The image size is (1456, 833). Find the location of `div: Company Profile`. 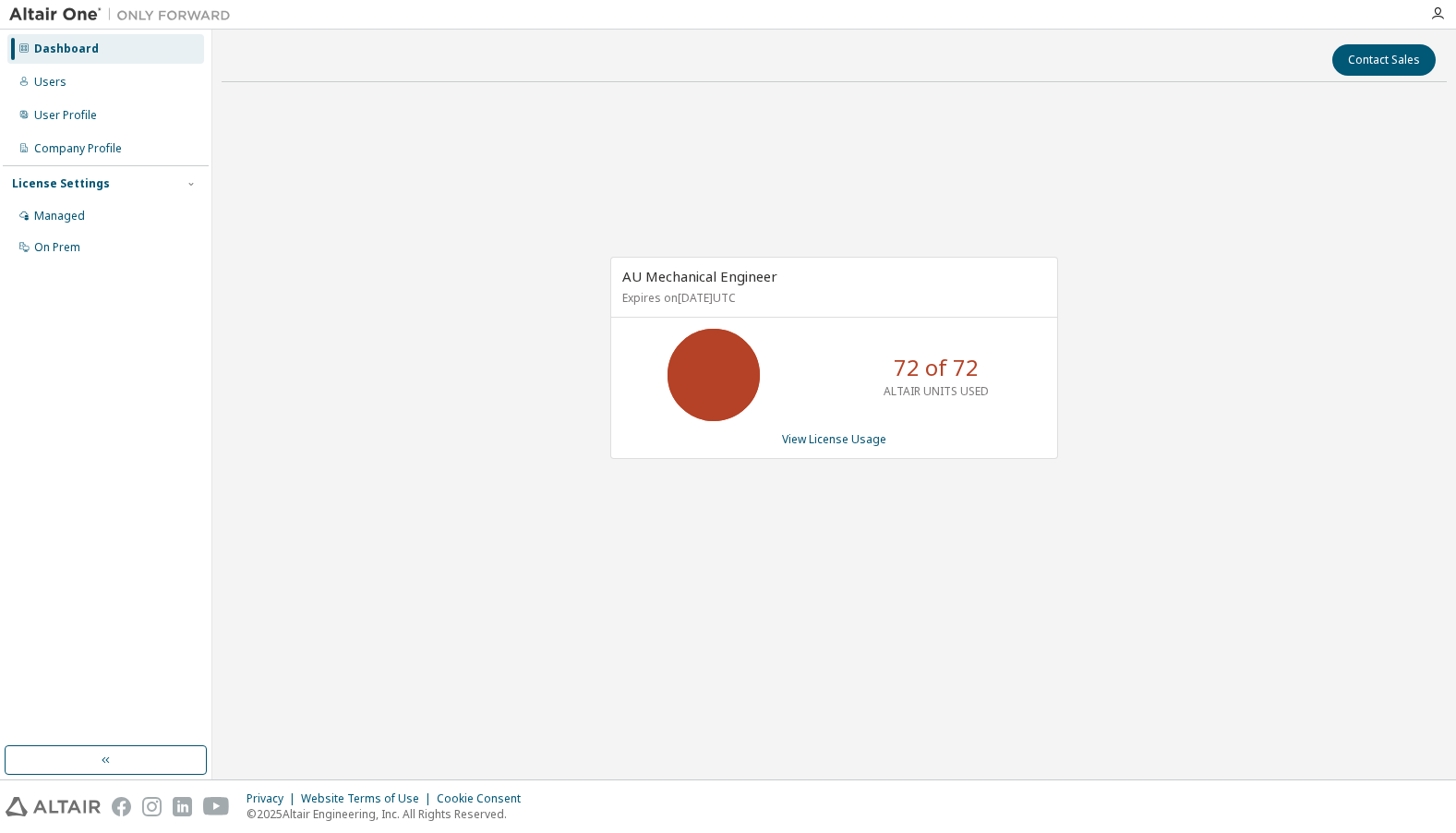

div: Company Profile is located at coordinates (78, 148).